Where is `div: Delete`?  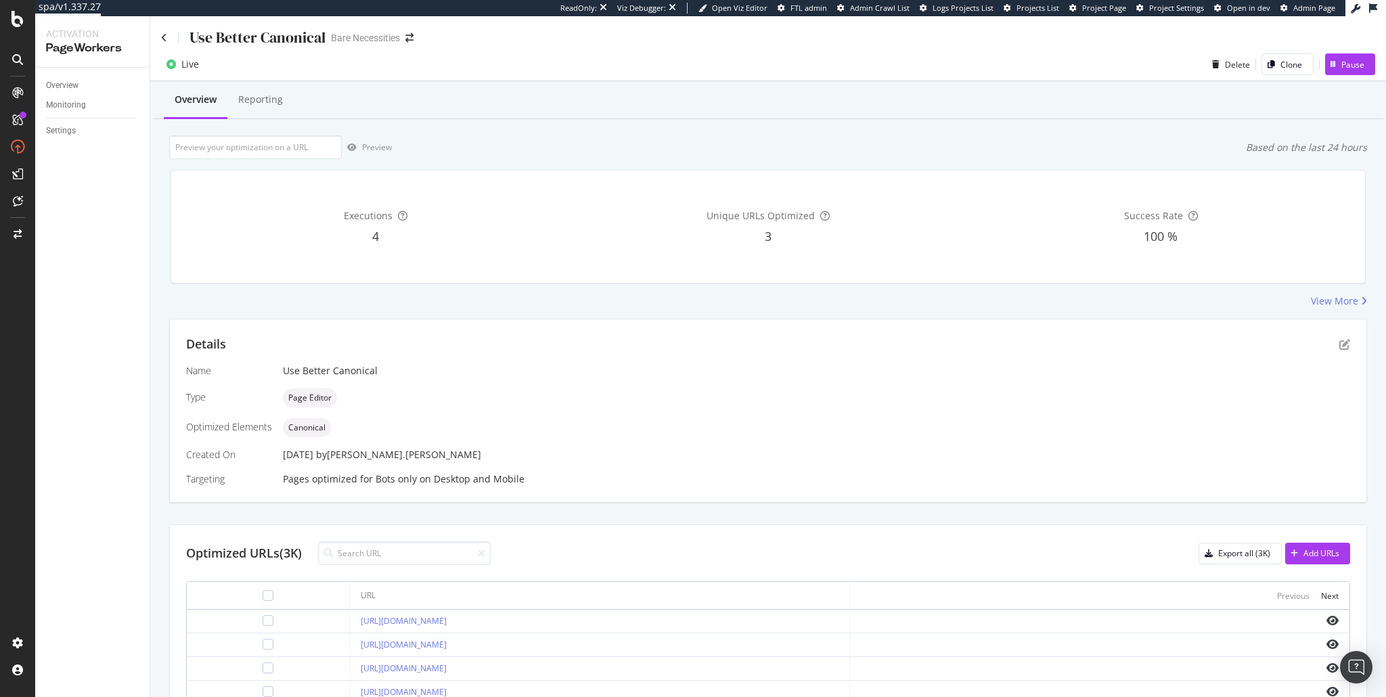 div: Delete is located at coordinates (1237, 64).